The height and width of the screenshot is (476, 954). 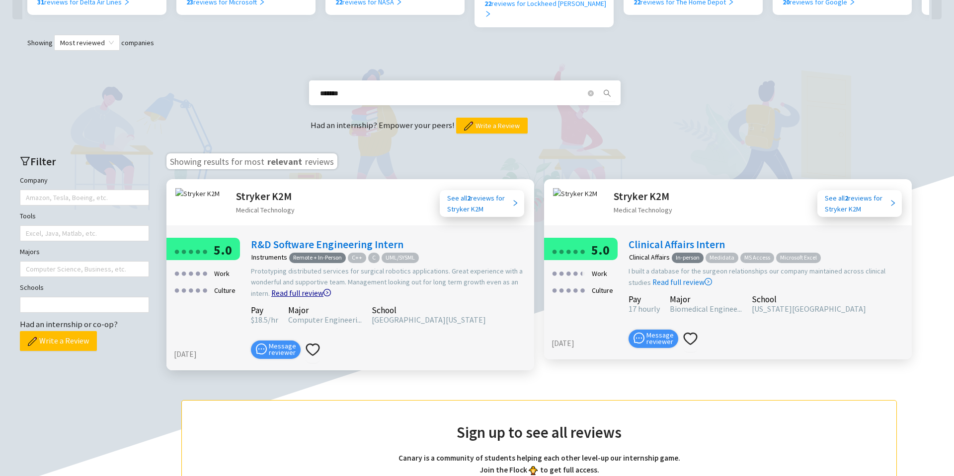 I want to click on span: search, so click(x=607, y=93).